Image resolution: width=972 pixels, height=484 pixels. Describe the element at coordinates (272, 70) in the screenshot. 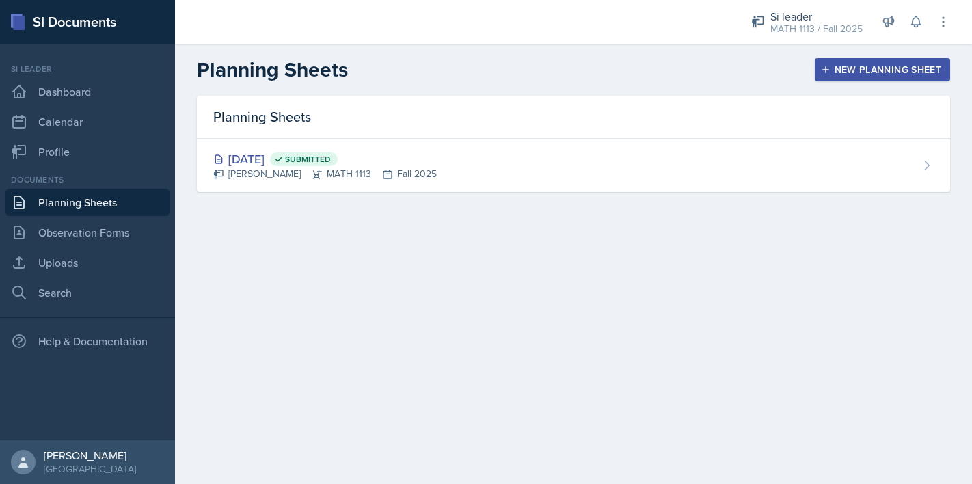

I see `h2: Planning Sheets` at that location.